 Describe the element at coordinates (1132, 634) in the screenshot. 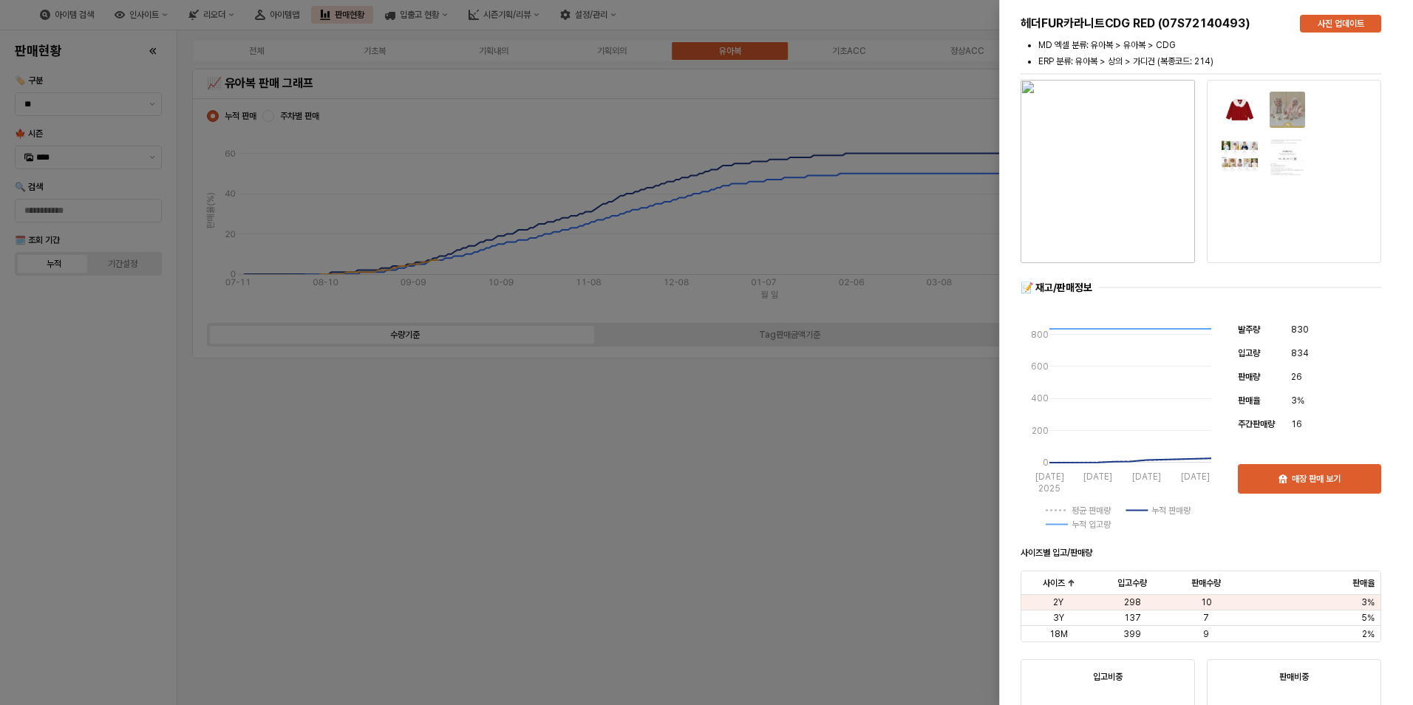

I see `span: 399` at that location.